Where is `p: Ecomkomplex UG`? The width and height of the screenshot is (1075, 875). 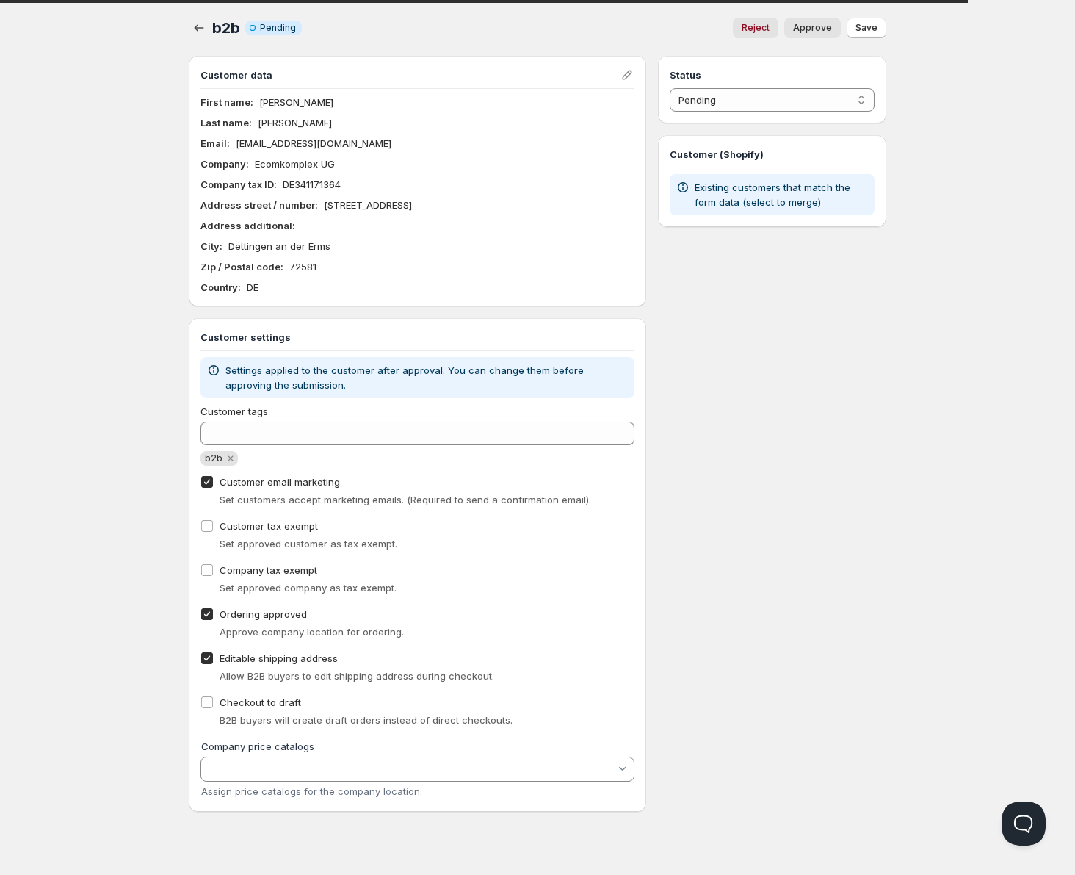
p: Ecomkomplex UG is located at coordinates (295, 164).